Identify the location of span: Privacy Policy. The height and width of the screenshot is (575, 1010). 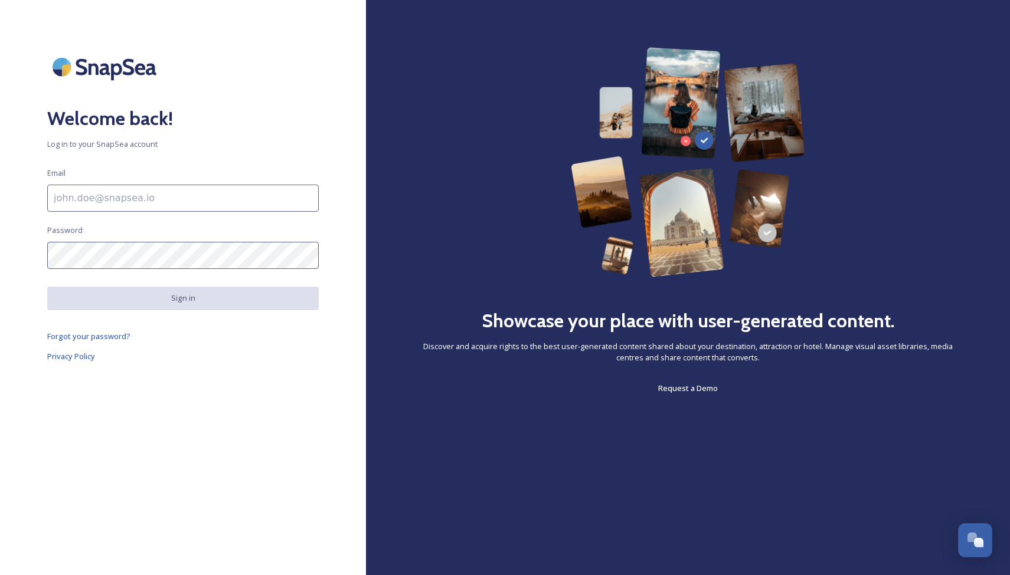
(71, 356).